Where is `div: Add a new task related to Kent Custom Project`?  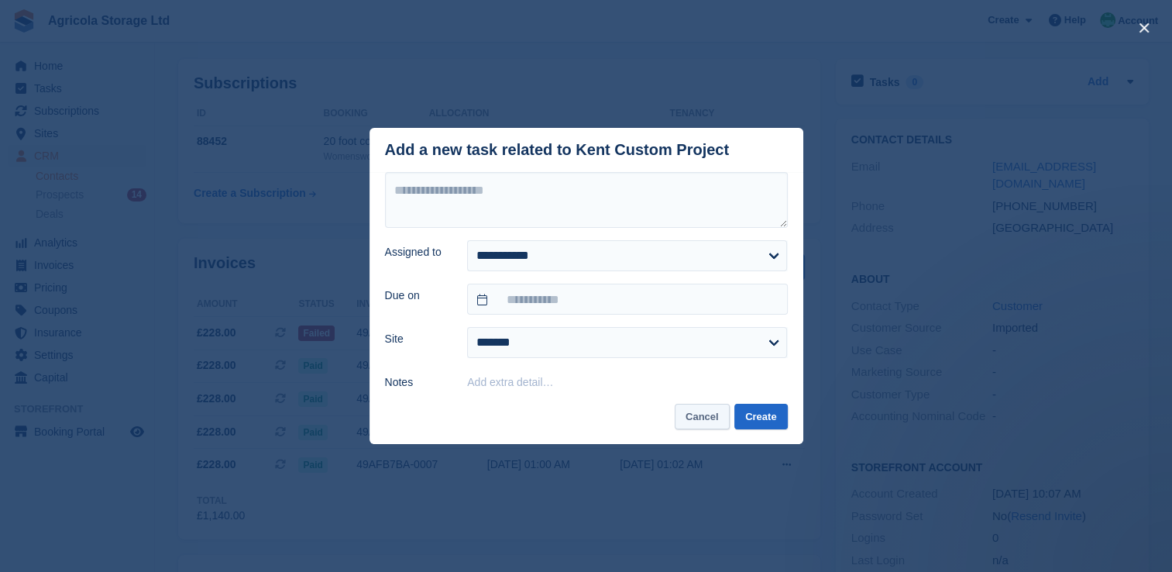 div: Add a new task related to Kent Custom Project is located at coordinates (557, 149).